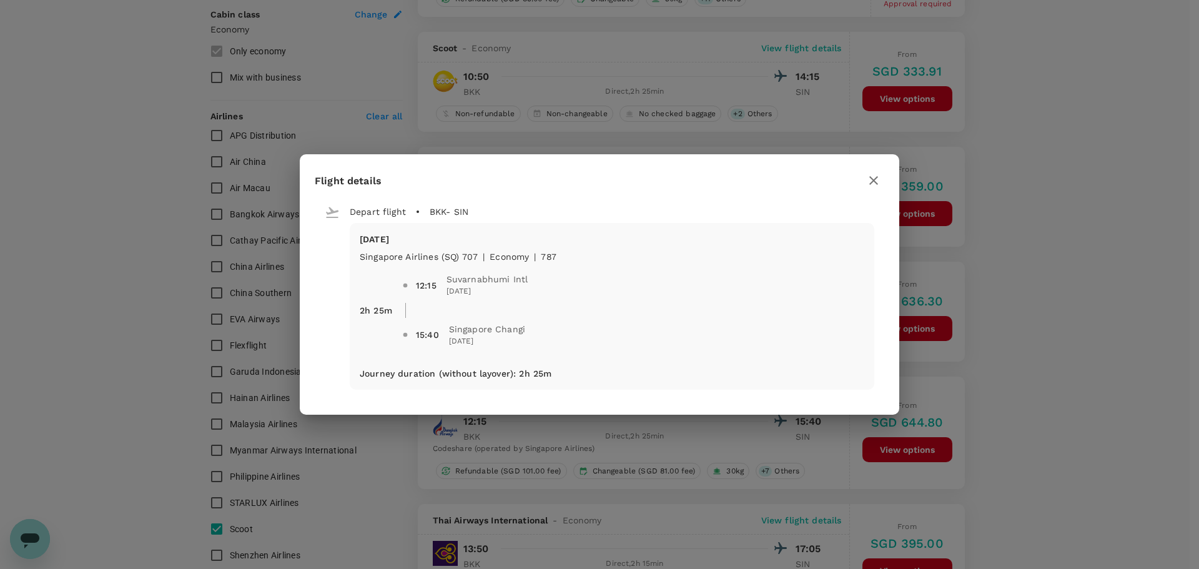  What do you see at coordinates (376, 310) in the screenshot?
I see `p: 2h 25m` at bounding box center [376, 310].